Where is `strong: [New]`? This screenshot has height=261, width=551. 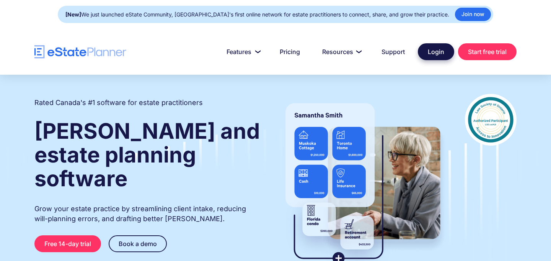
strong: [New] is located at coordinates (73, 14).